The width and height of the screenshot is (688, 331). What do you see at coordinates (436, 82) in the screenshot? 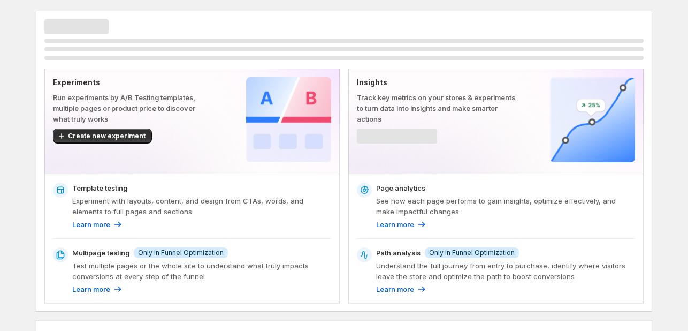
I see `p: Insights` at bounding box center [436, 82].